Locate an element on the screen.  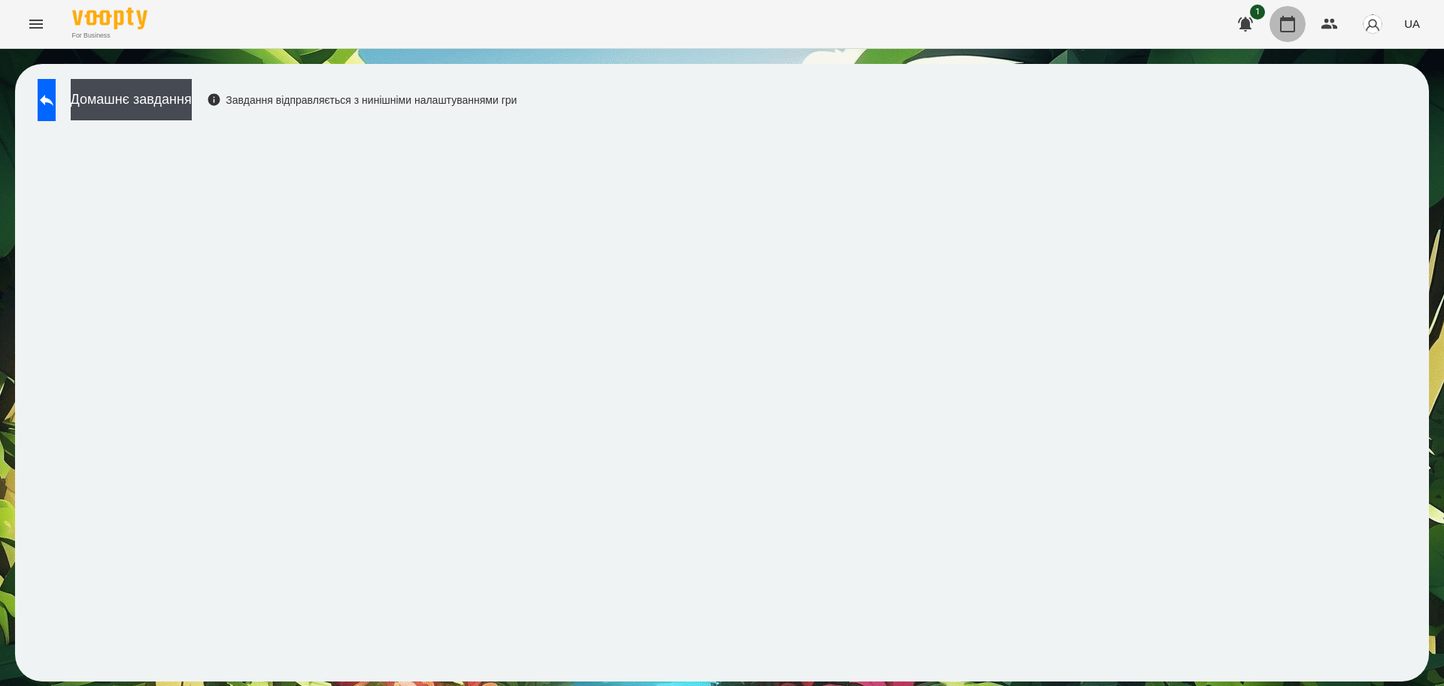
div: Завдання відправляється з нинішніми налаштуваннями гри is located at coordinates (362, 100).